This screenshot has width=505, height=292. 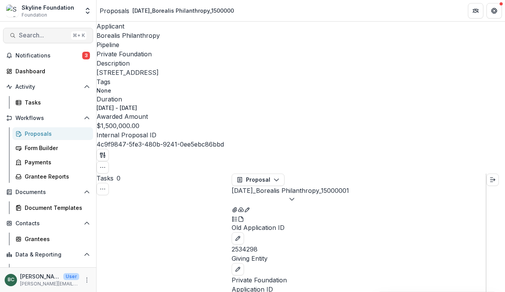 I want to click on nav: breadcrumb, so click(x=168, y=10).